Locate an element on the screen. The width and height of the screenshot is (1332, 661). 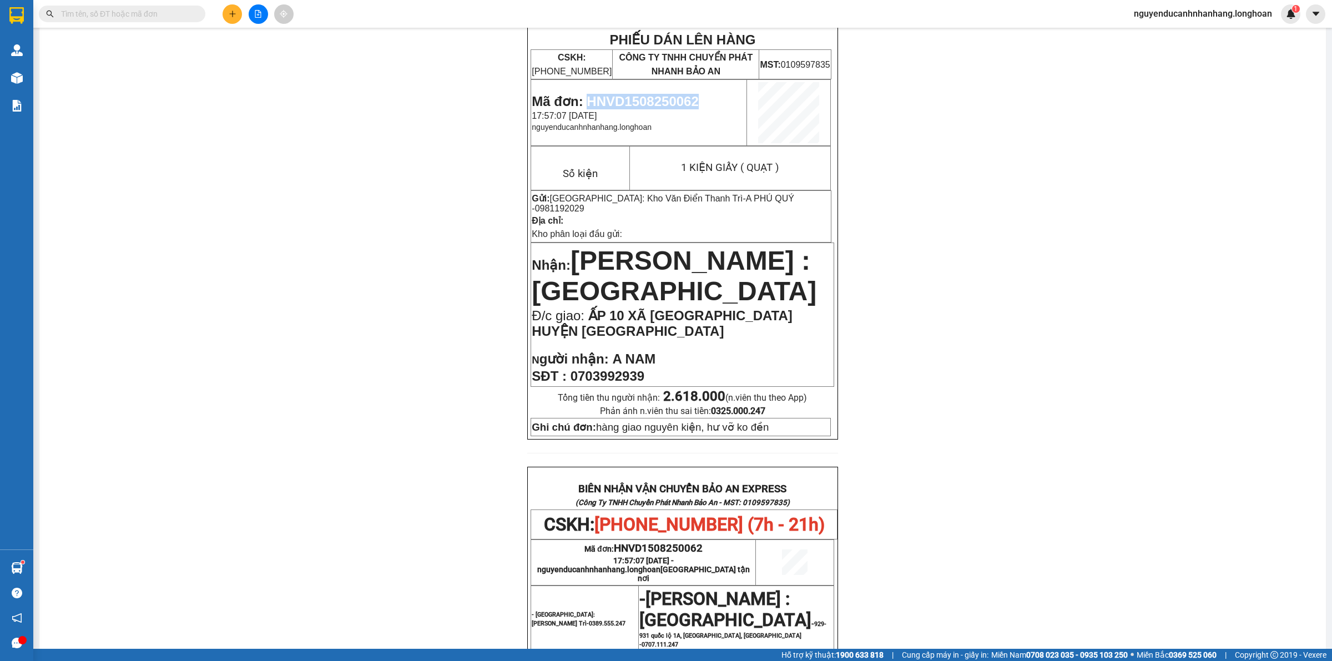
button: plus is located at coordinates (232, 14).